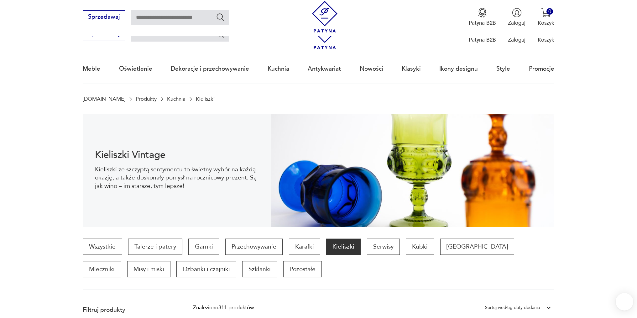 This screenshot has height=318, width=637. What do you see at coordinates (136, 69) in the screenshot?
I see `a: Oświetlenie` at bounding box center [136, 69].